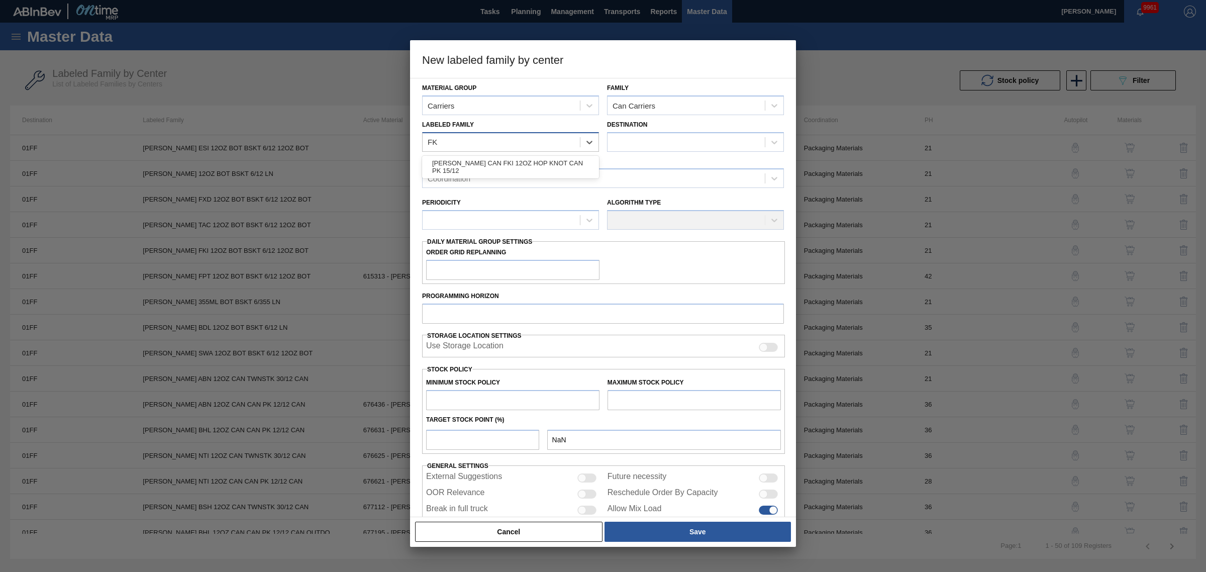  Describe the element at coordinates (463, 382) in the screenshot. I see `label: Minimum Stock Policy` at that location.